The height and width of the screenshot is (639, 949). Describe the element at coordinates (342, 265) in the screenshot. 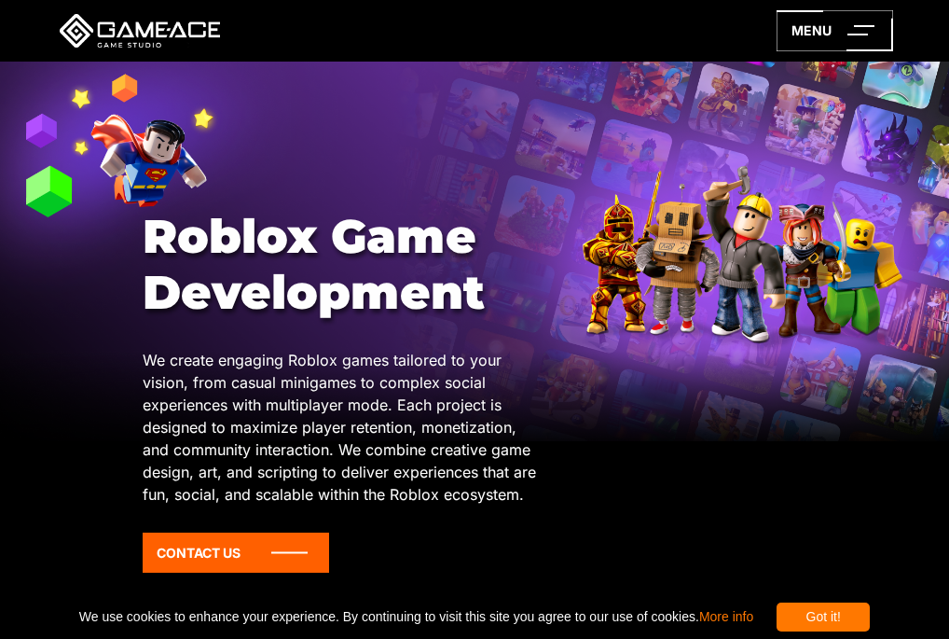

I see `h1: Roblox Game Development` at that location.